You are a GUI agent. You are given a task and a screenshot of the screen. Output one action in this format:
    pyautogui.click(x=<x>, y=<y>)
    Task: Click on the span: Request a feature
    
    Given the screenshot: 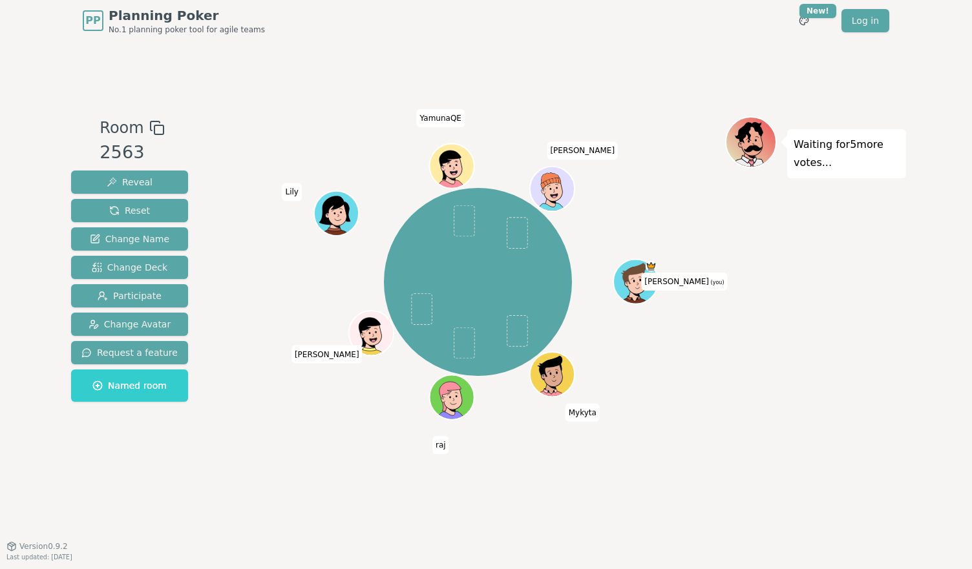 What is the action you would take?
    pyautogui.click(x=129, y=353)
    